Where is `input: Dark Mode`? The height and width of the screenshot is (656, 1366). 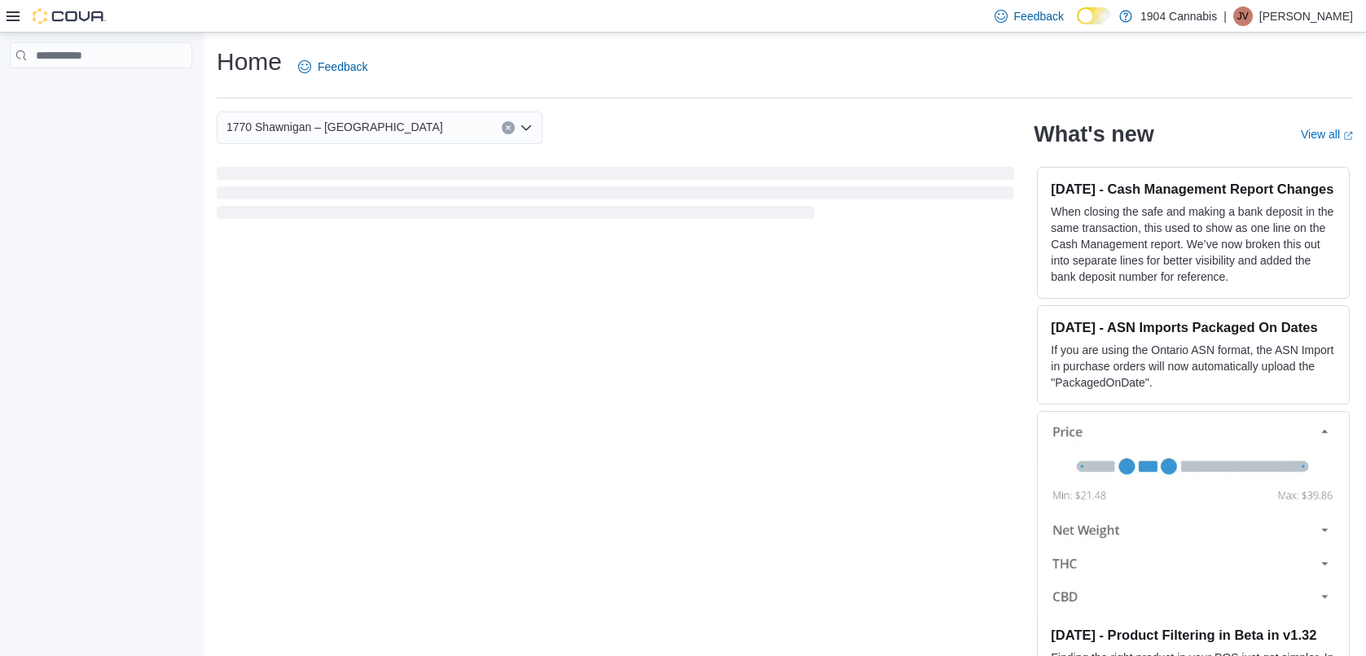 input: Dark Mode is located at coordinates (1094, 15).